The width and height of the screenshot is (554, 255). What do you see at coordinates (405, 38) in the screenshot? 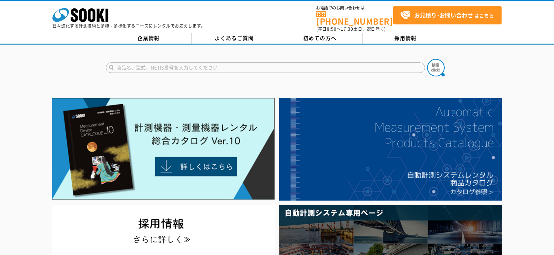
I see `a: 採用情報` at bounding box center [405, 38].